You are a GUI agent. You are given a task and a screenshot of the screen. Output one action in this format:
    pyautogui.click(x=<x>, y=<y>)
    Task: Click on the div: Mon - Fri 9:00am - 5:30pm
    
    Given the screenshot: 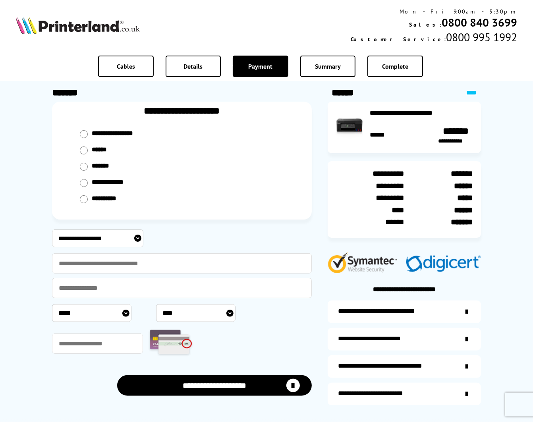 What is the action you would take?
    pyautogui.click(x=434, y=12)
    